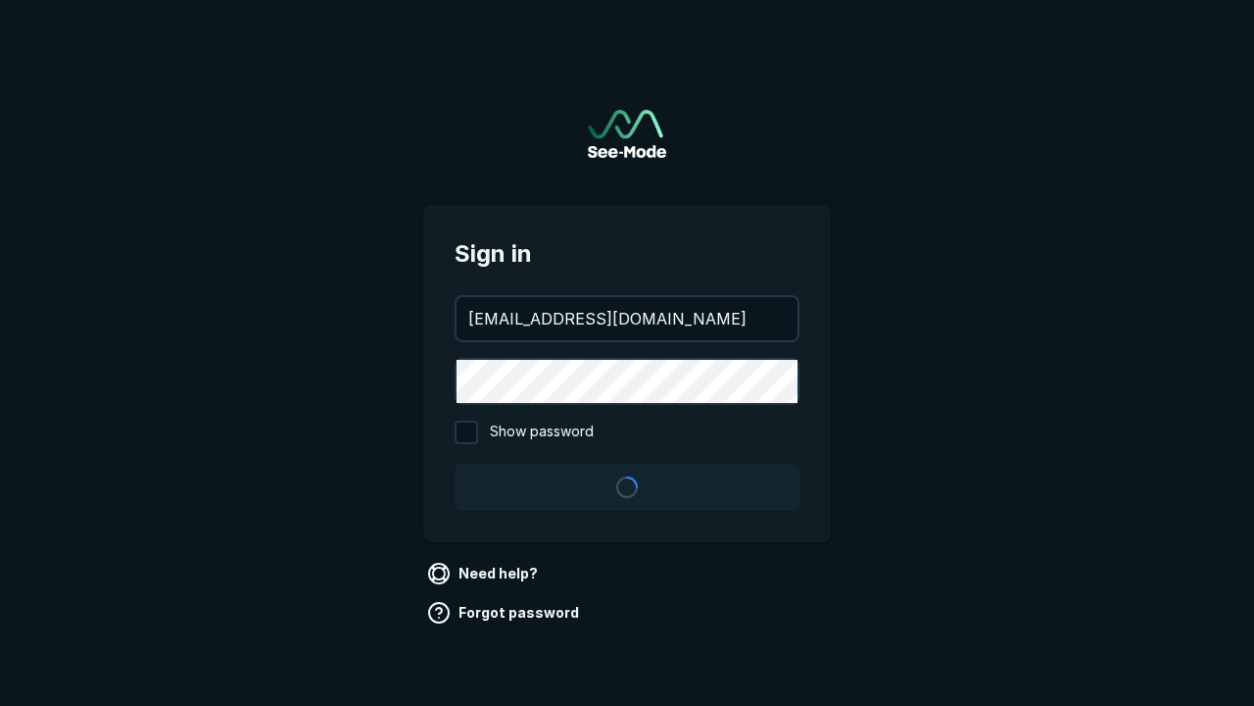 This screenshot has height=706, width=1254. What do you see at coordinates (542, 432) in the screenshot?
I see `span: Show password` at bounding box center [542, 432].